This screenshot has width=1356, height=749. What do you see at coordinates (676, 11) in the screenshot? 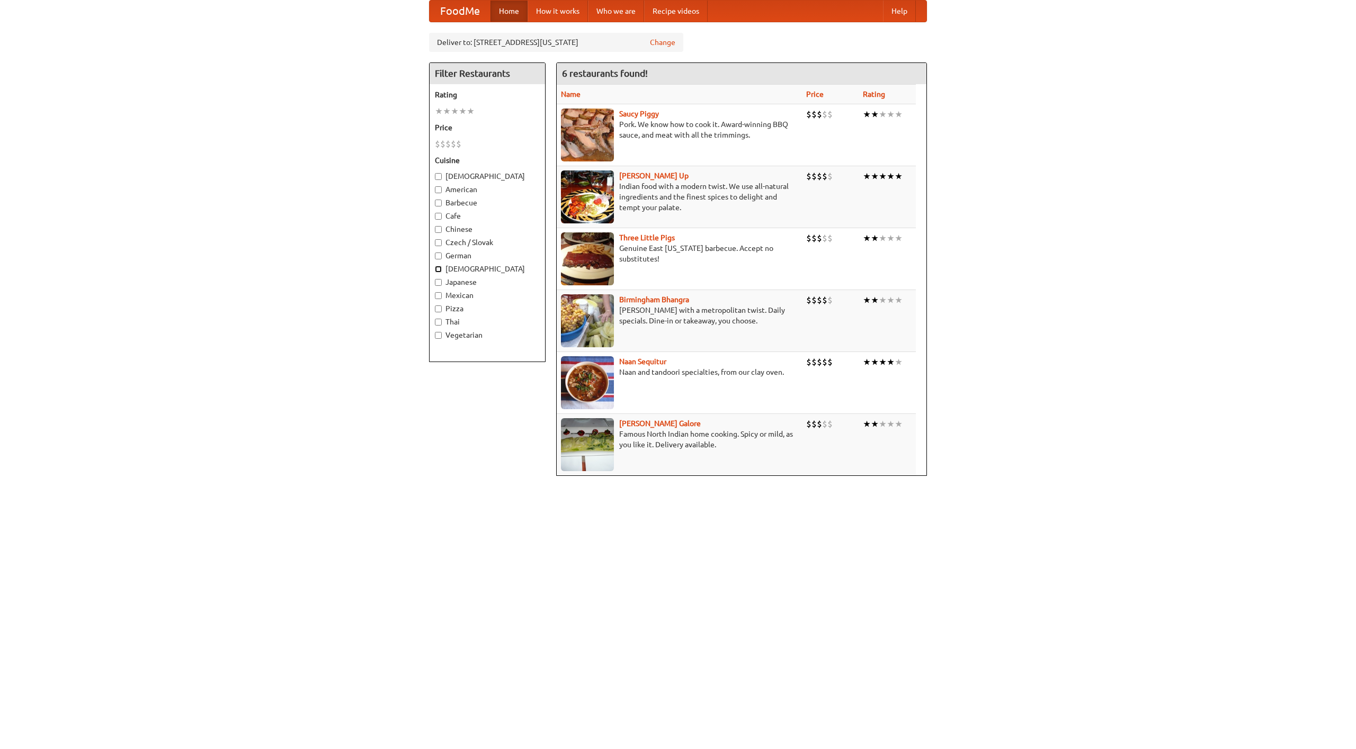
I see `a: Recipe videos` at bounding box center [676, 11].